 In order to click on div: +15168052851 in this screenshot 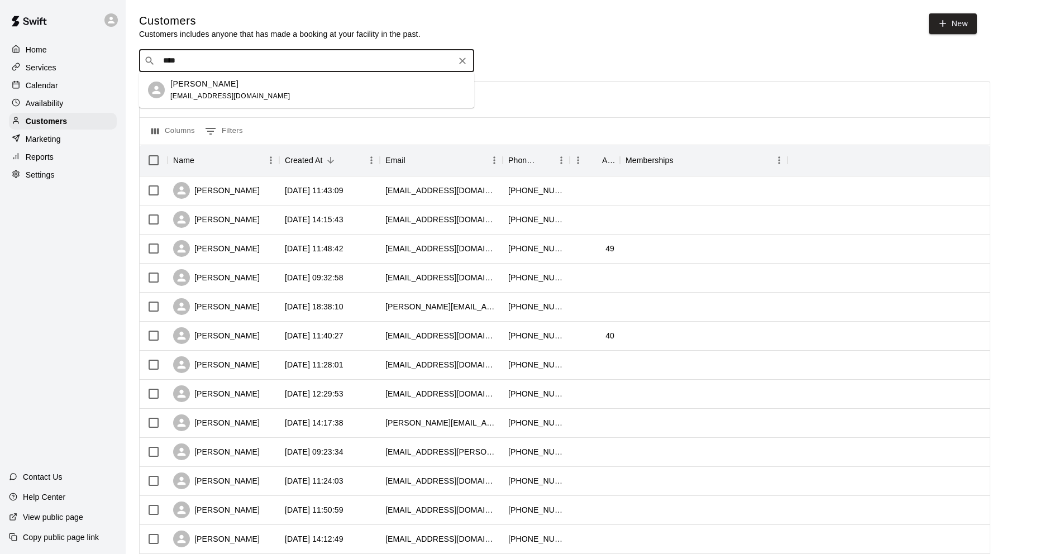, I will do `click(536, 394)`.